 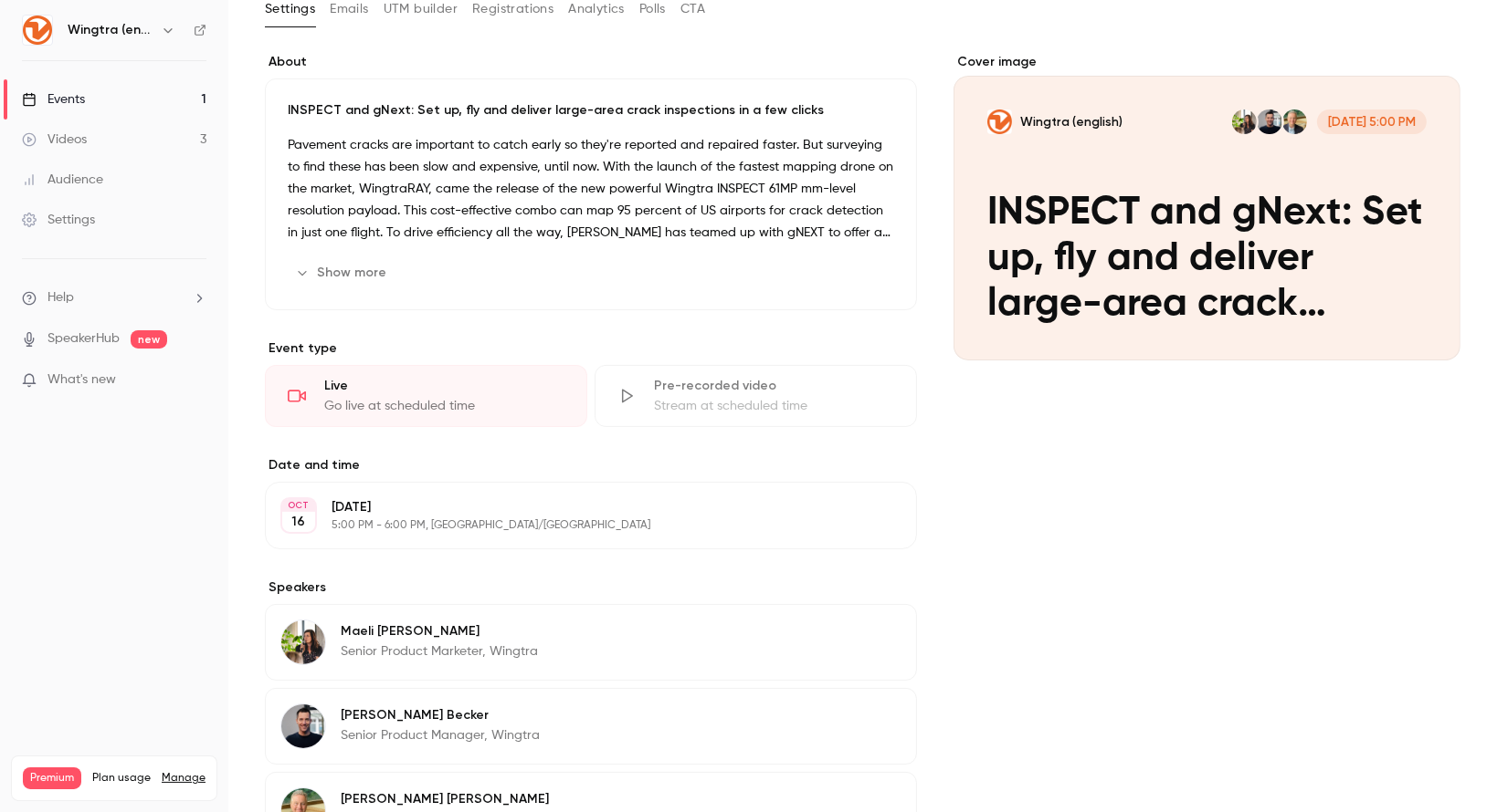 I want to click on label: Cover image, so click(x=1206, y=62).